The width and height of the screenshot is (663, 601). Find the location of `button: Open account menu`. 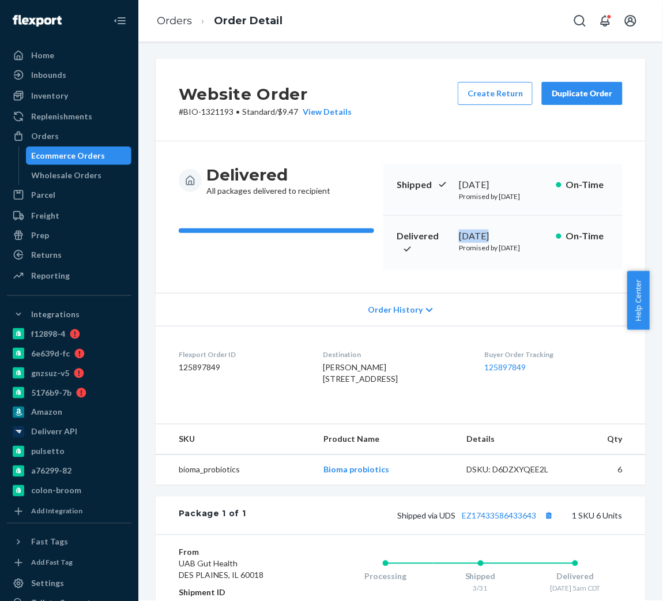

button: Open account menu is located at coordinates (631, 21).